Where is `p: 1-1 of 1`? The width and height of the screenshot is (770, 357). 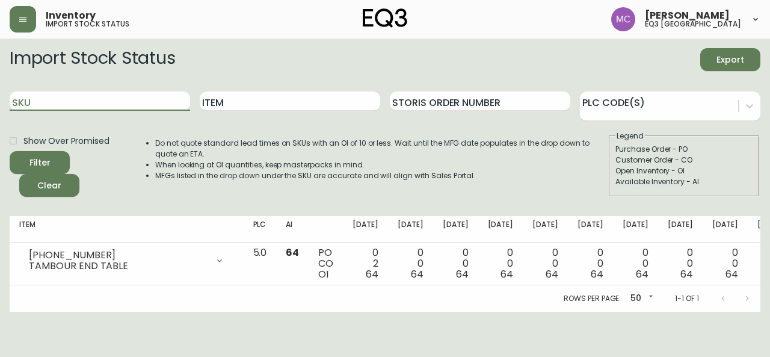 p: 1-1 of 1 is located at coordinates (687, 298).